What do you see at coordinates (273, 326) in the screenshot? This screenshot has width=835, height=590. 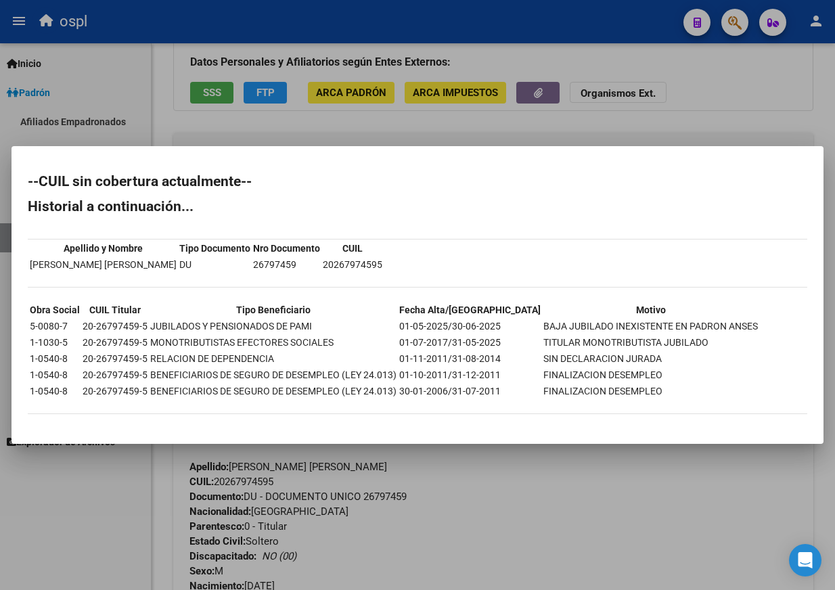 I see `td: JUBILADOS Y PENSIONADOS DE PAMI` at bounding box center [273, 326].